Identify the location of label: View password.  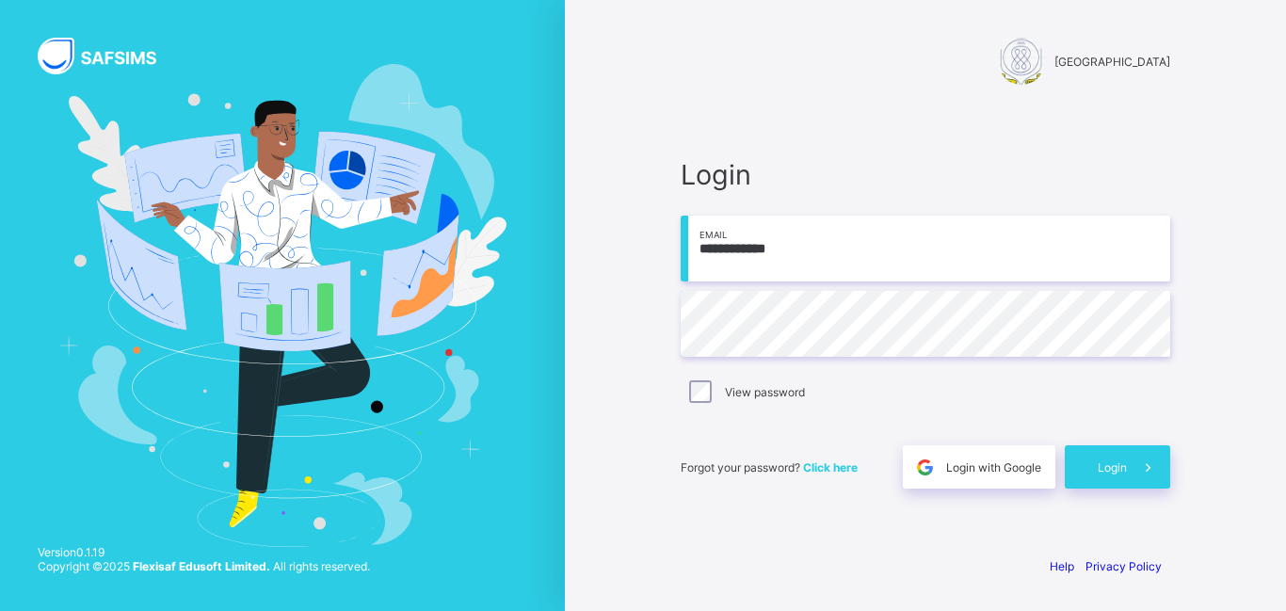
(765, 392).